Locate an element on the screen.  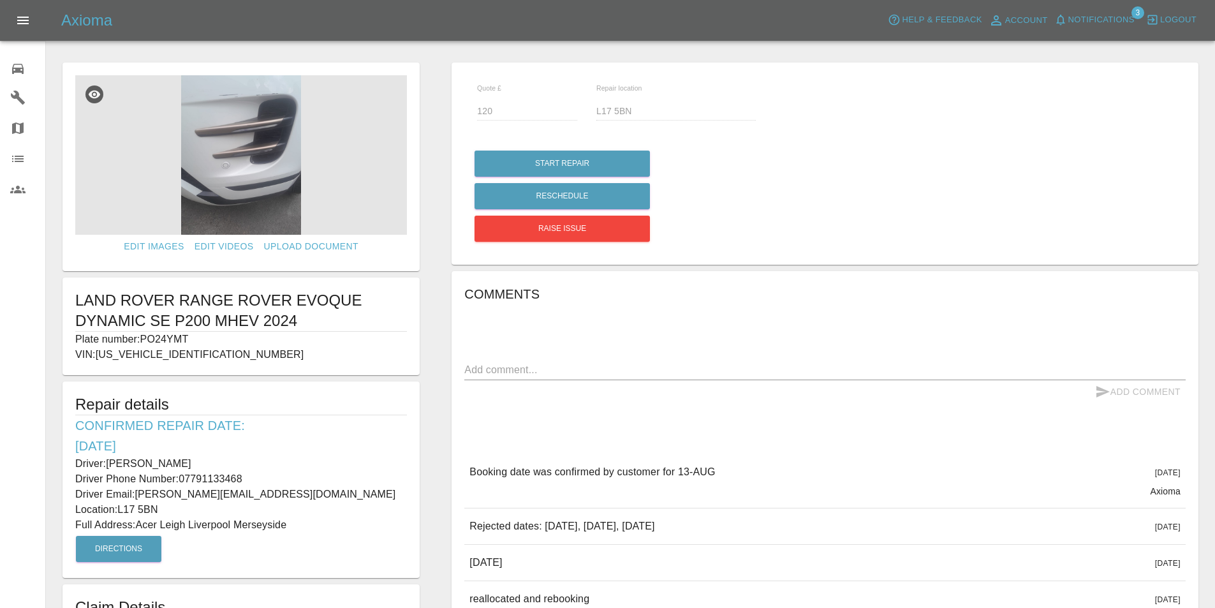
span: Quote £ is located at coordinates (489, 88).